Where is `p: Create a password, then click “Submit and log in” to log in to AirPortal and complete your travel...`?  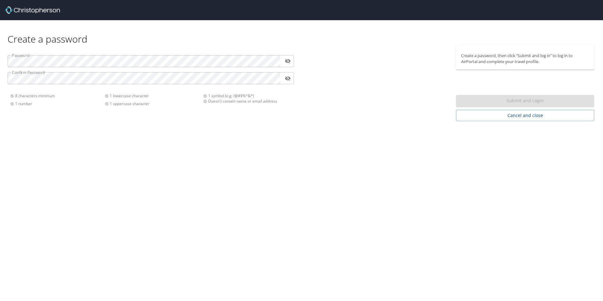
p: Create a password, then click “Submit and log in” to log in to AirPortal and complete your travel... is located at coordinates (525, 59).